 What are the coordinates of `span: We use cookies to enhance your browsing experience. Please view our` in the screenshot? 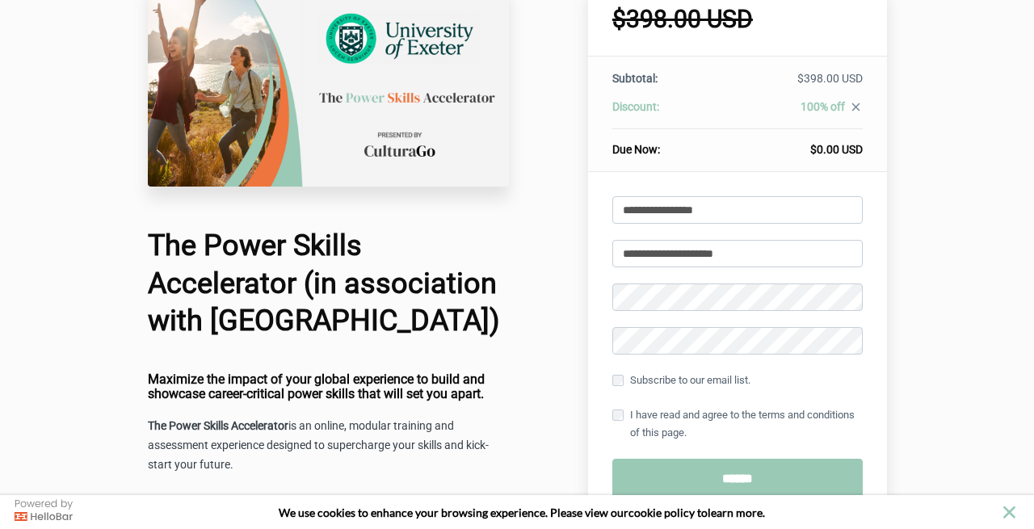 It's located at (453, 512).